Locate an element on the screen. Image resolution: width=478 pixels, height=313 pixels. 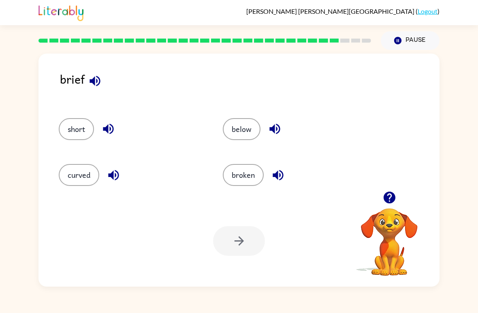
button: broken is located at coordinates (243, 175).